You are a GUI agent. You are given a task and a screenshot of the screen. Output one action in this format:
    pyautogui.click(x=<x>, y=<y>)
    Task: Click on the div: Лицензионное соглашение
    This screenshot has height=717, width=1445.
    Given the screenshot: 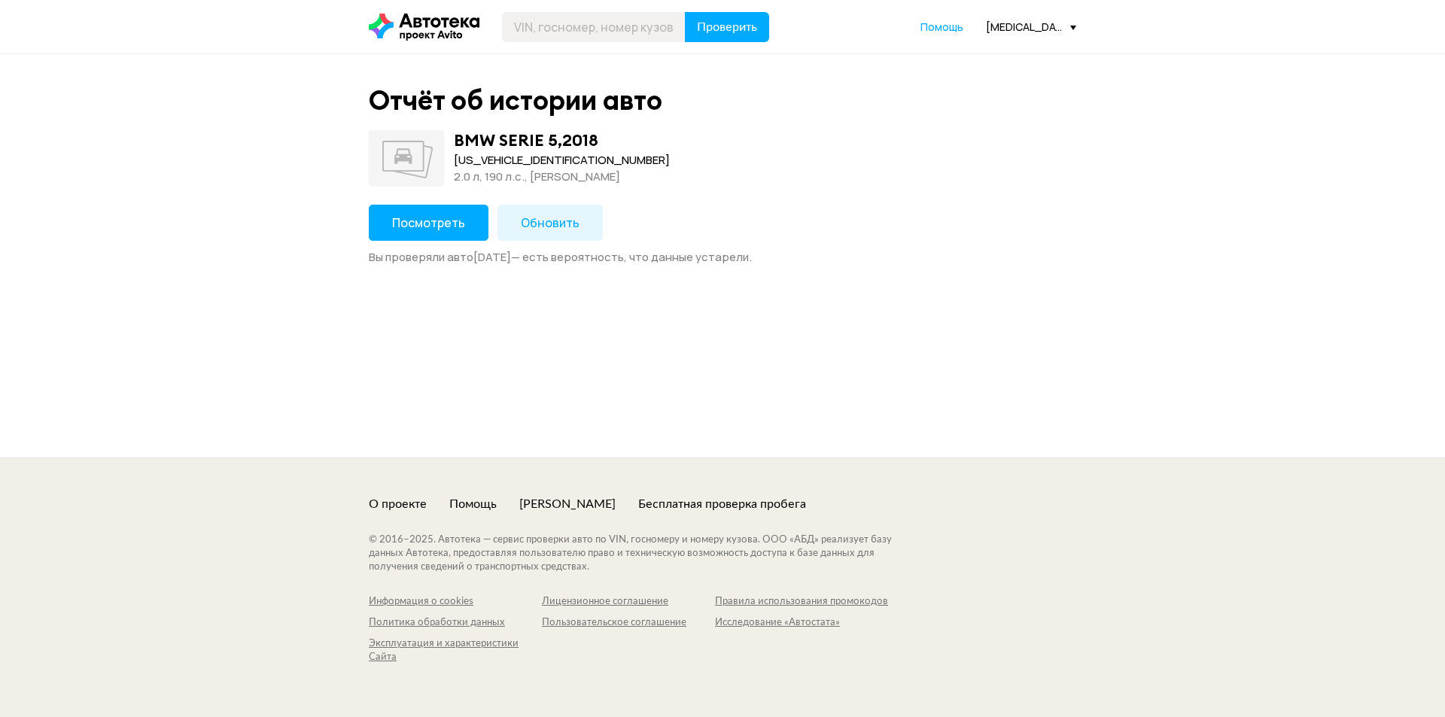 What is the action you would take?
    pyautogui.click(x=628, y=602)
    